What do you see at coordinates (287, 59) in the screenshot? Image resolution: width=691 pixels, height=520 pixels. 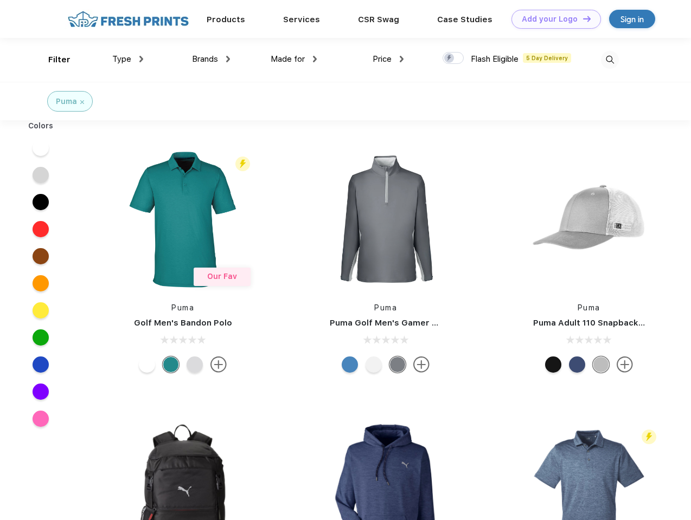 I see `span: Made for` at bounding box center [287, 59].